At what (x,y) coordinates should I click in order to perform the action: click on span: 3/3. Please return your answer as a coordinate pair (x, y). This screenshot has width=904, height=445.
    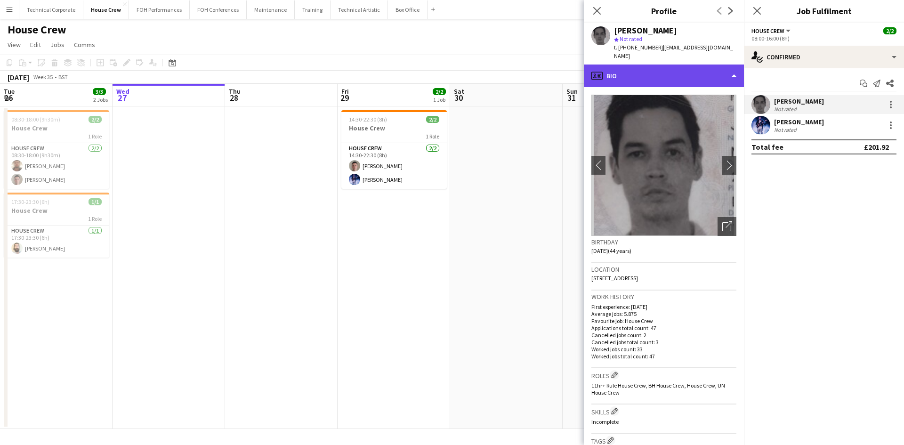
    Looking at the image, I should click on (99, 91).